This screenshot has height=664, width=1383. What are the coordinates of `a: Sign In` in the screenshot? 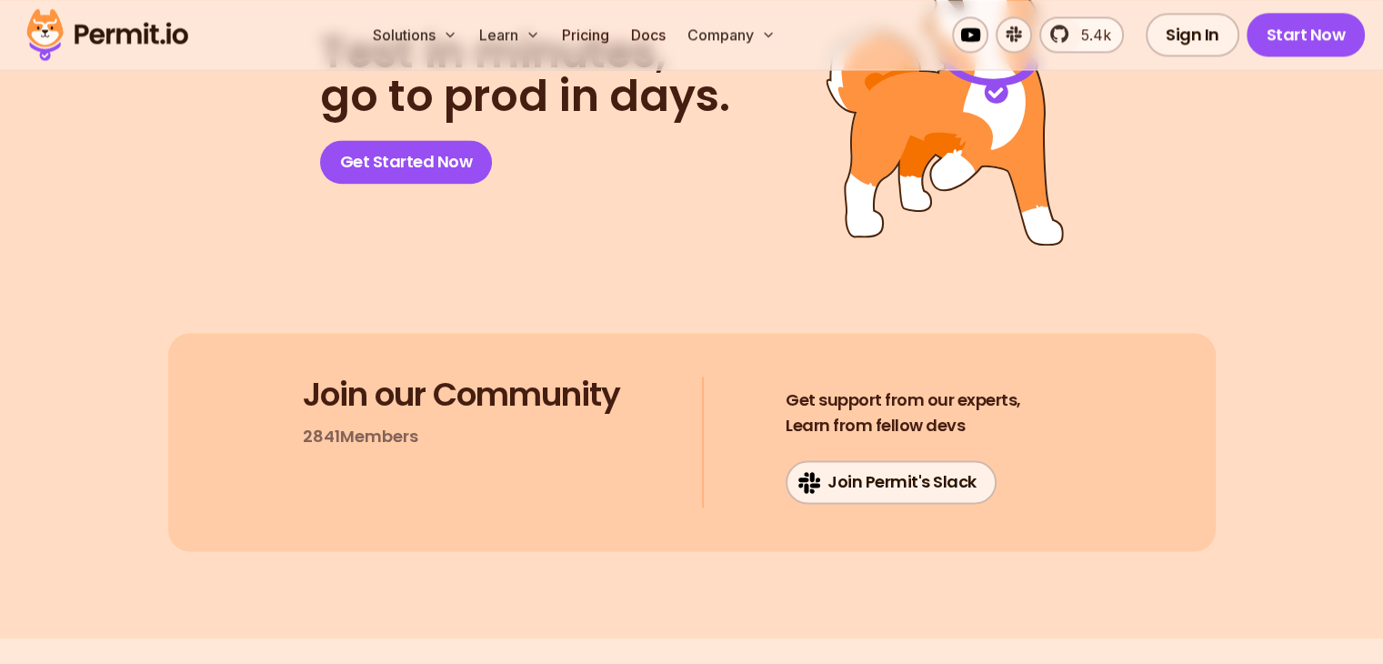 It's located at (1192, 35).